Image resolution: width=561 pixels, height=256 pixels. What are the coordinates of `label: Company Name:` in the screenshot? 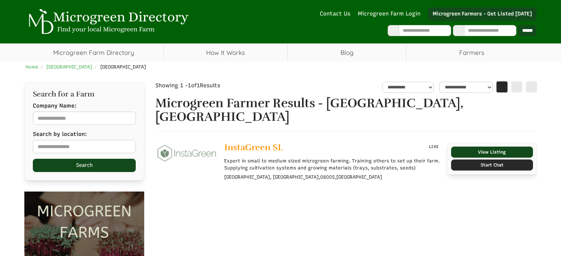 It's located at (55, 106).